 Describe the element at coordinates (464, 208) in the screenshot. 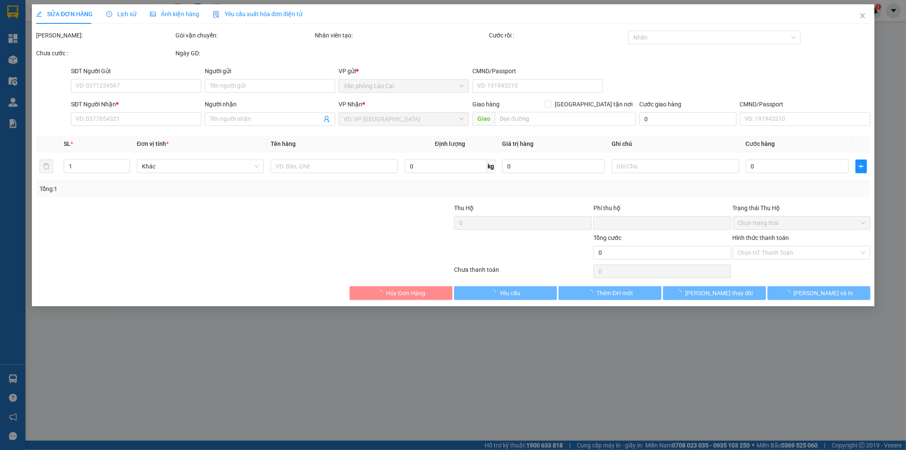

I see `span: Thu Hộ` at that location.